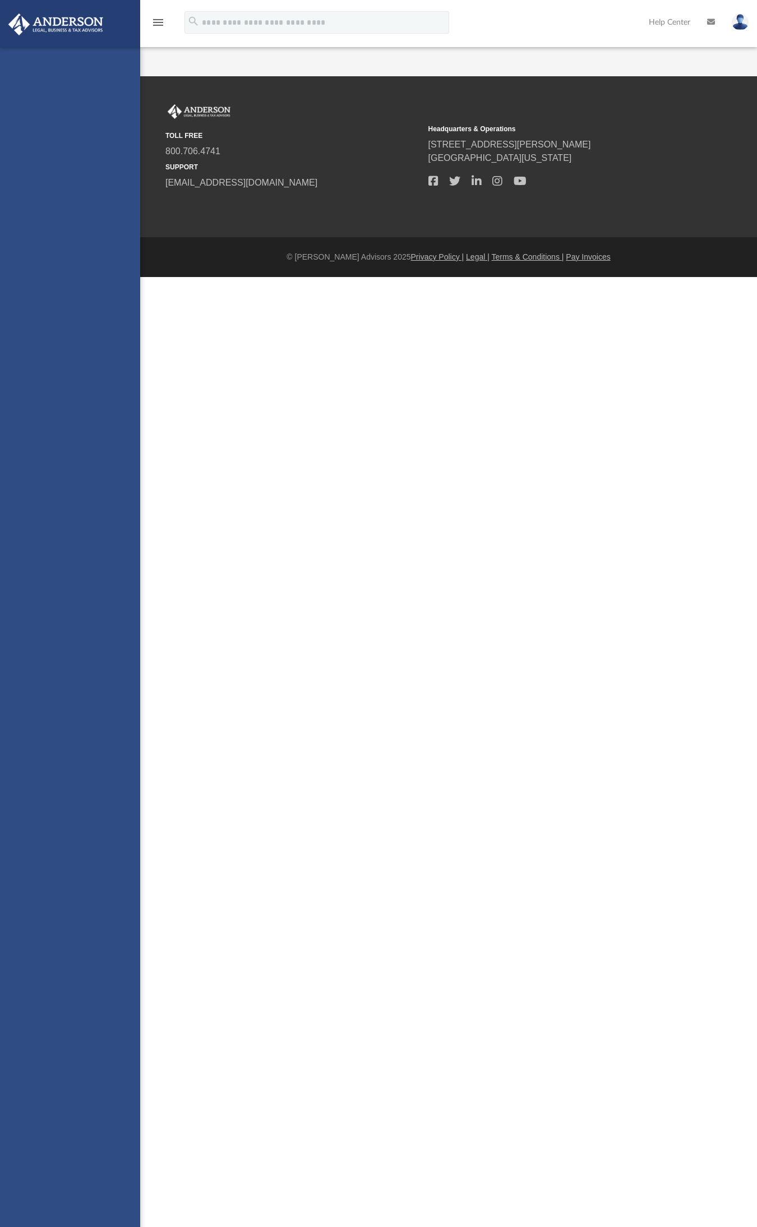 The image size is (757, 1227). I want to click on a: Pay Invoices, so click(588, 257).